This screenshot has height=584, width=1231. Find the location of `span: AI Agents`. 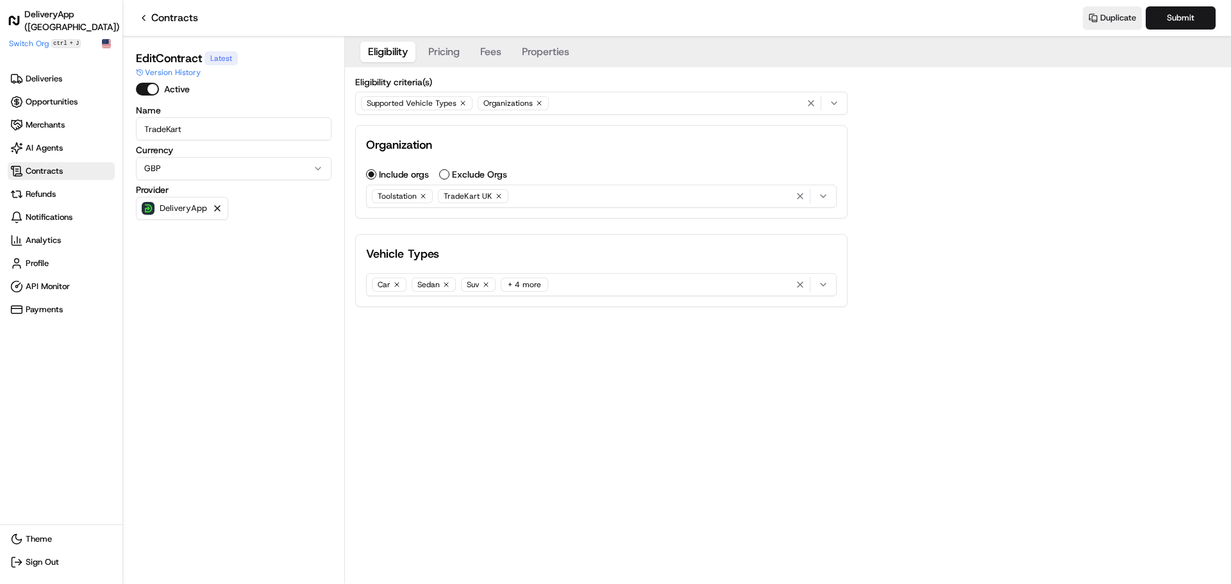

span: AI Agents is located at coordinates (44, 148).